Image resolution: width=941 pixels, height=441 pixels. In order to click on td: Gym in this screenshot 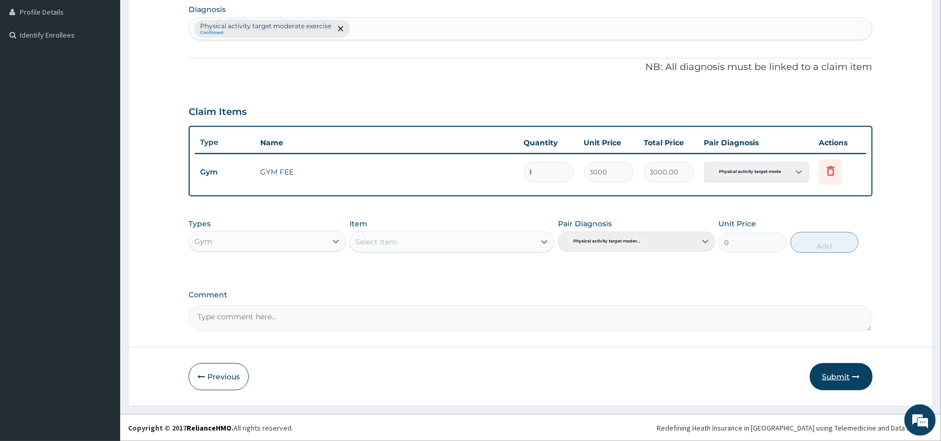, I will do `click(225, 172)`.